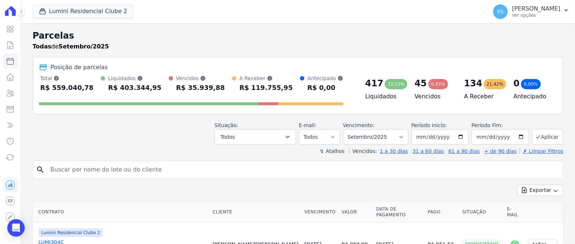  What do you see at coordinates (359, 125) in the screenshot?
I see `label: Vencimento:` at bounding box center [359, 125].